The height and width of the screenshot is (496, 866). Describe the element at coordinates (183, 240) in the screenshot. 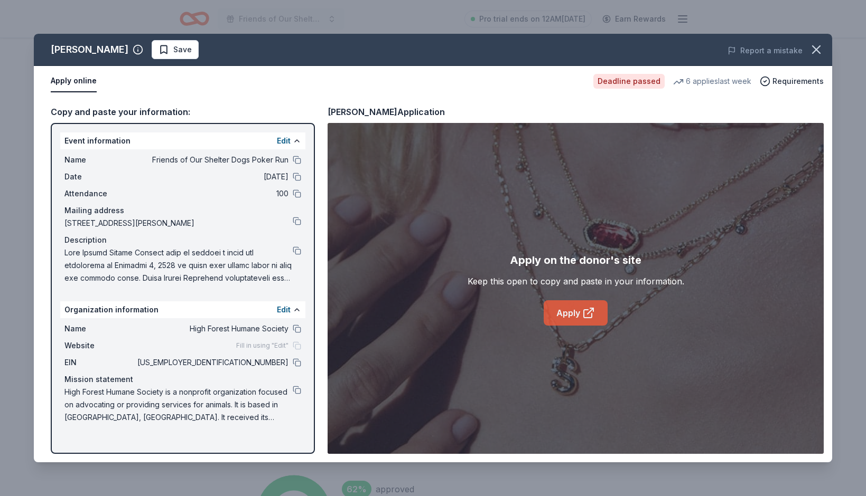

I see `div: Description` at that location.